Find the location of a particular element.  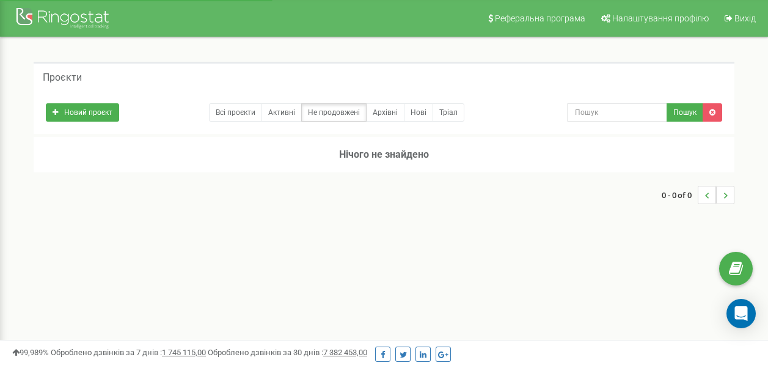

h5: Проєкти is located at coordinates (62, 78).